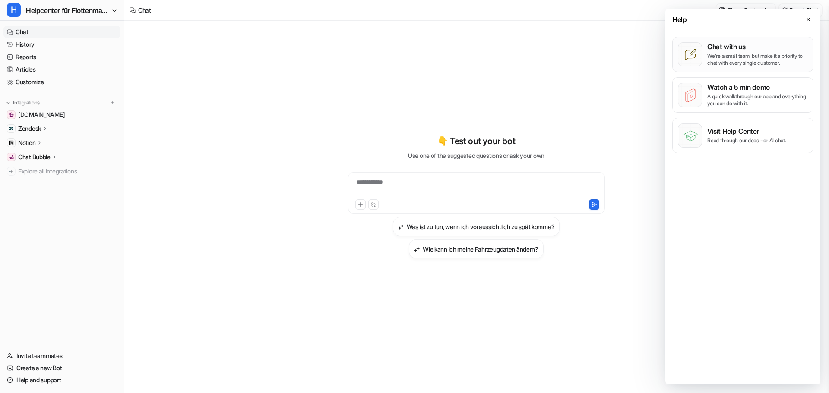  Describe the element at coordinates (113, 103) in the screenshot. I see `img: menu_add.svg` at that location.